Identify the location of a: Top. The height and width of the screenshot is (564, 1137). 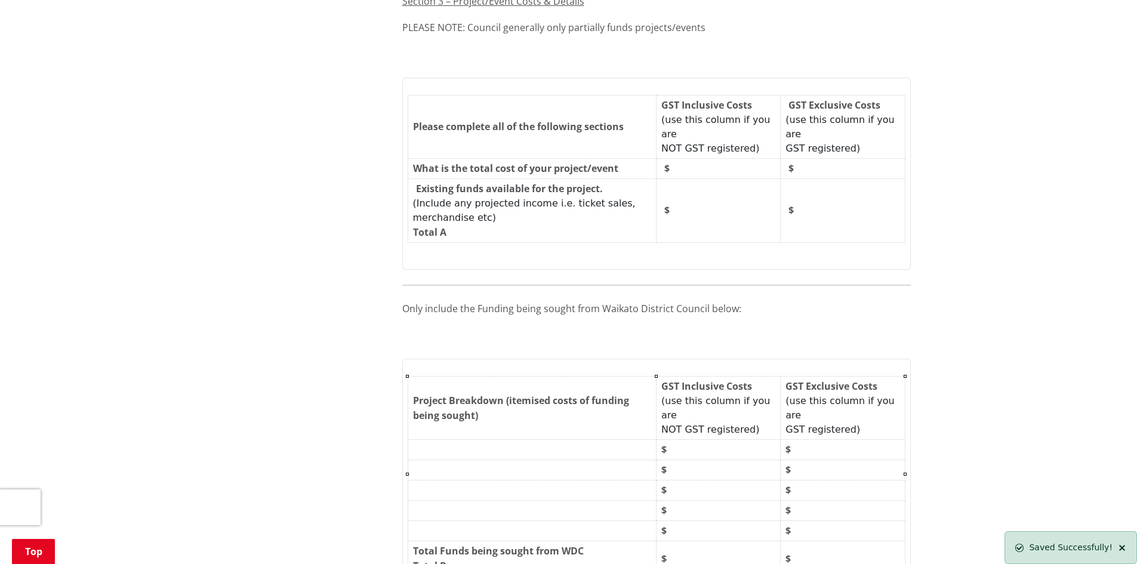
(33, 551).